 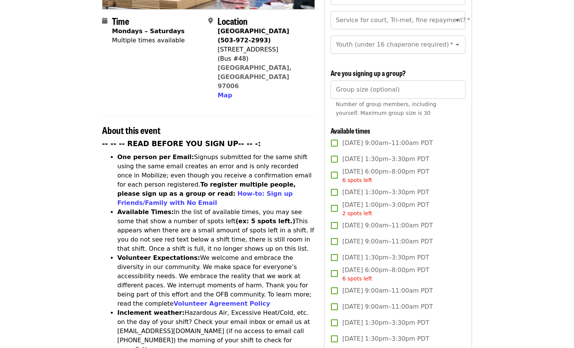 I want to click on div: Multiple times available, so click(x=148, y=40).